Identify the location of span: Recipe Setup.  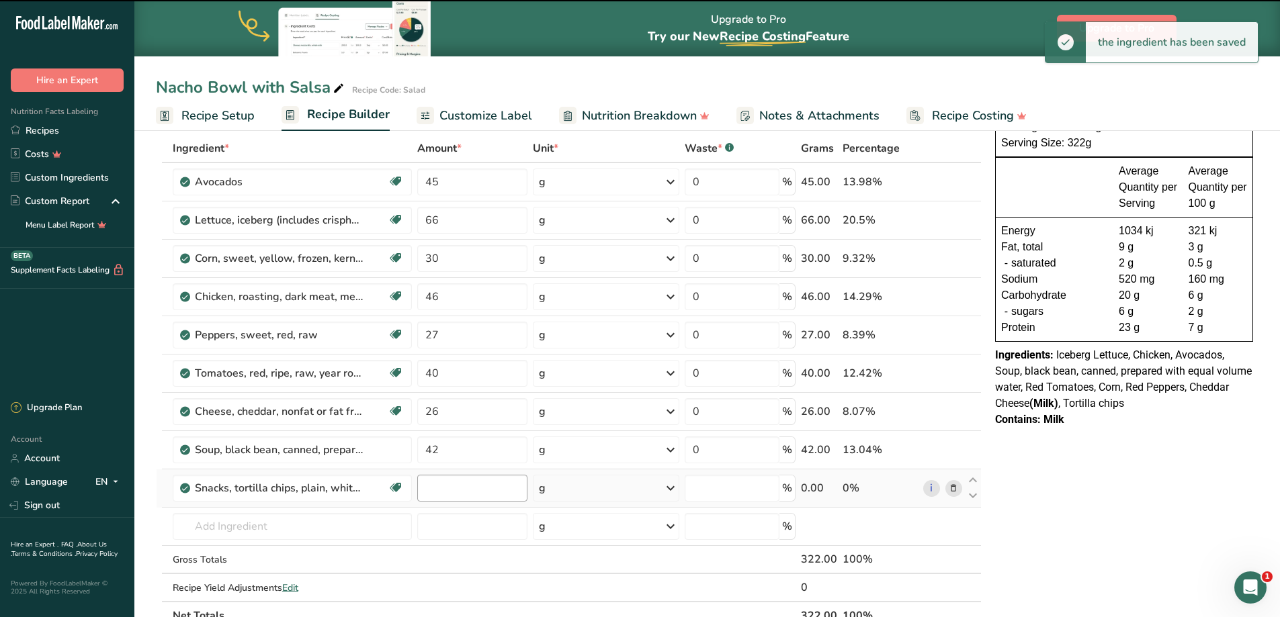
(218, 116).